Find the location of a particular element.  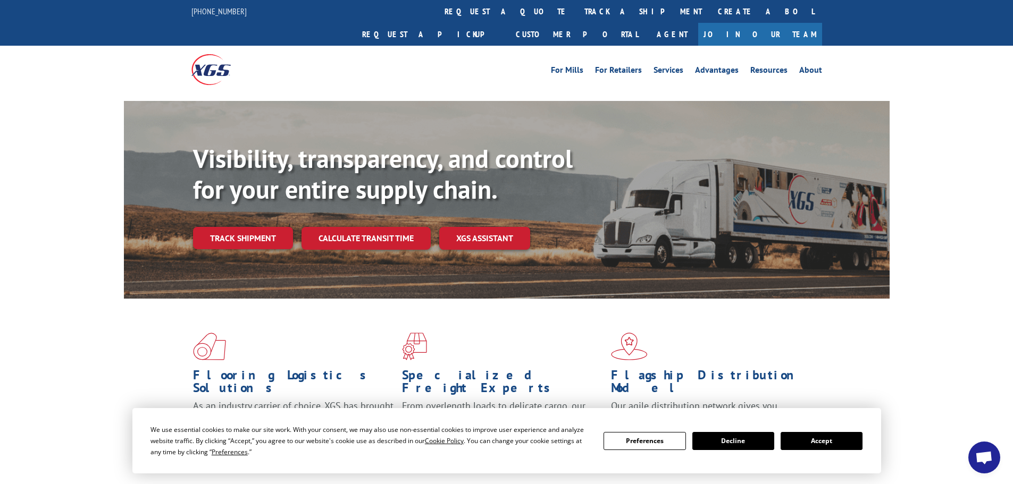

img: xgs-icon-focused-on-flooring-red is located at coordinates (414, 347).